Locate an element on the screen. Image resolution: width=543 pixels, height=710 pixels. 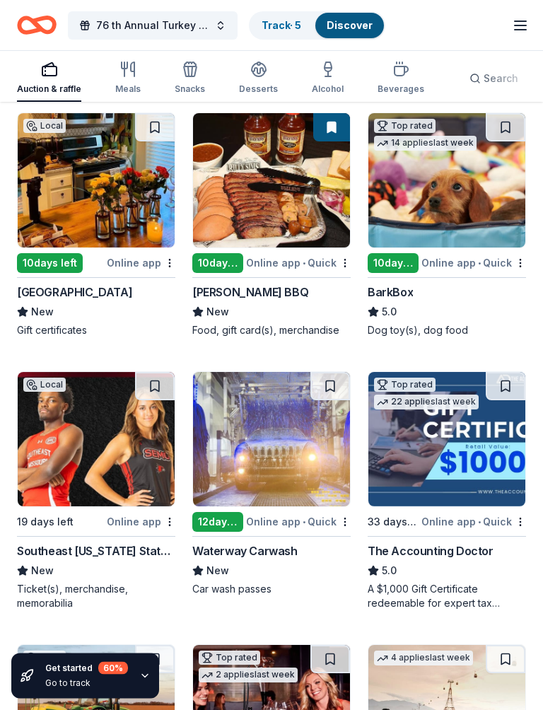
div: 19 days left is located at coordinates (45, 523).